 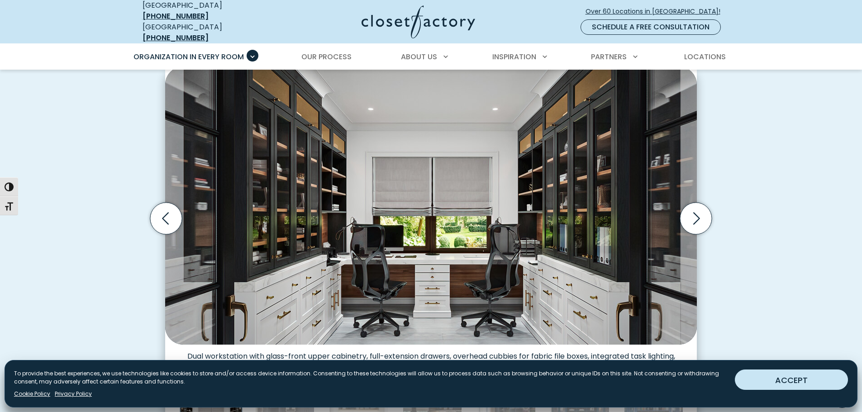 I want to click on button: Previous slide, so click(x=166, y=219).